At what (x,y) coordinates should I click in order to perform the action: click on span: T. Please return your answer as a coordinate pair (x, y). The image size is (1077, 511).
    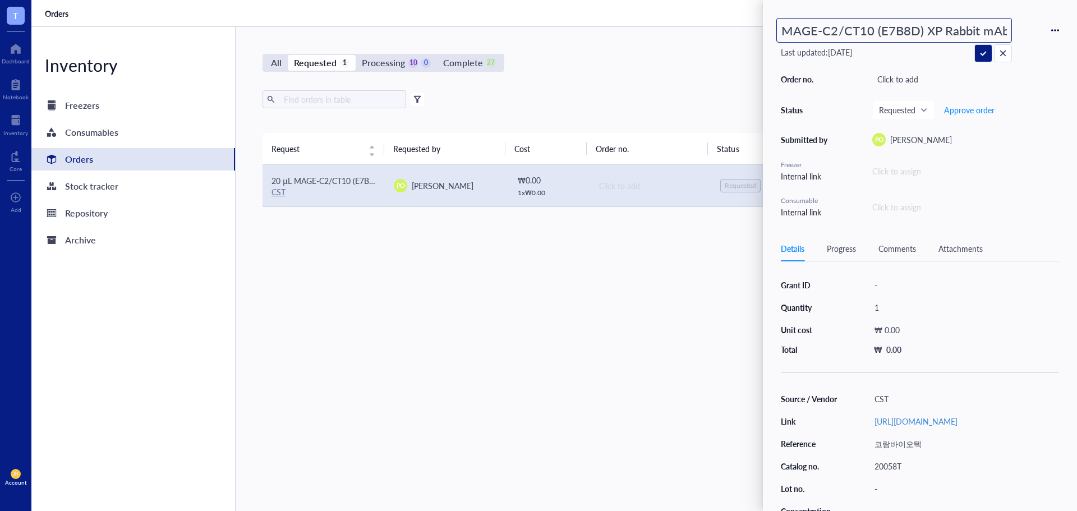
    Looking at the image, I should click on (16, 15).